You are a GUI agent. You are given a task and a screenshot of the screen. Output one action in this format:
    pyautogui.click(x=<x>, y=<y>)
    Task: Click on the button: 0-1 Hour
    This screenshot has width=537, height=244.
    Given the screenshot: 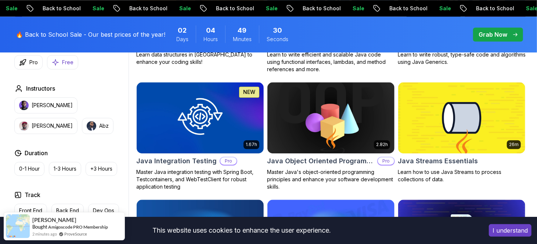 What is the action you would take?
    pyautogui.click(x=29, y=169)
    